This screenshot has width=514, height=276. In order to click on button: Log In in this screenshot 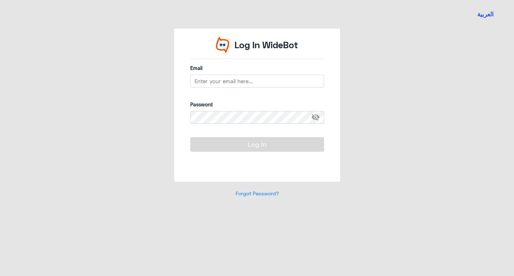, I will do `click(257, 144)`.